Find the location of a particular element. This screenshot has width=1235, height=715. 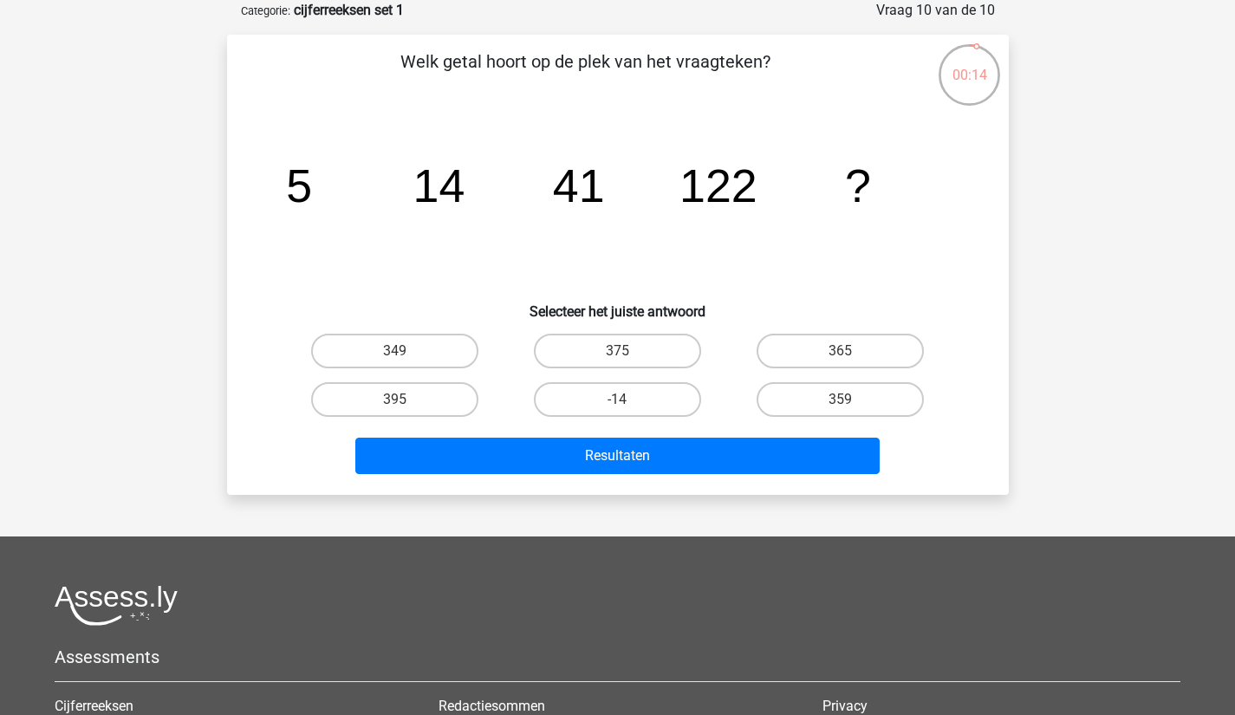

strong: cijferreeksen set 1 is located at coordinates (348, 10).